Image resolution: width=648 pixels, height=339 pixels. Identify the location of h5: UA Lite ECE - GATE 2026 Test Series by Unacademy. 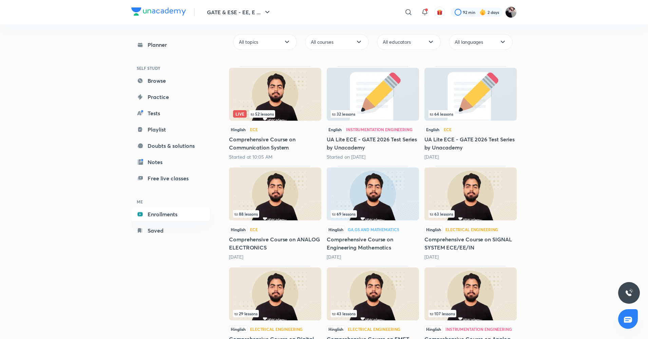
(471, 143).